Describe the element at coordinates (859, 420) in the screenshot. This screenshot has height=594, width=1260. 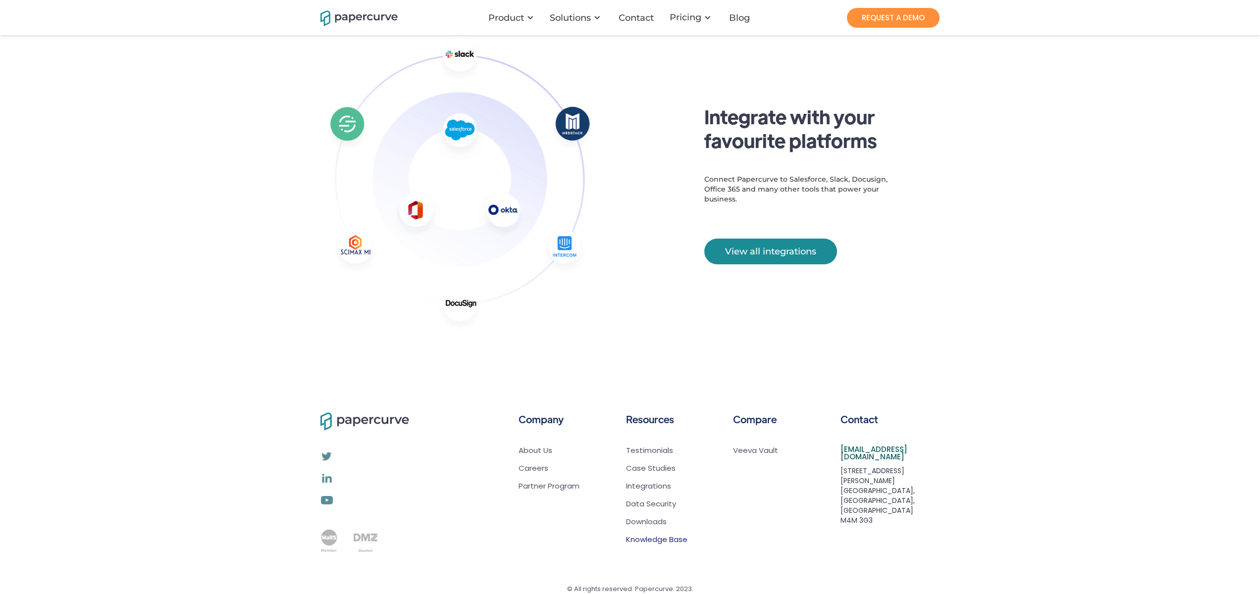
I see `h6: Contact` at that location.